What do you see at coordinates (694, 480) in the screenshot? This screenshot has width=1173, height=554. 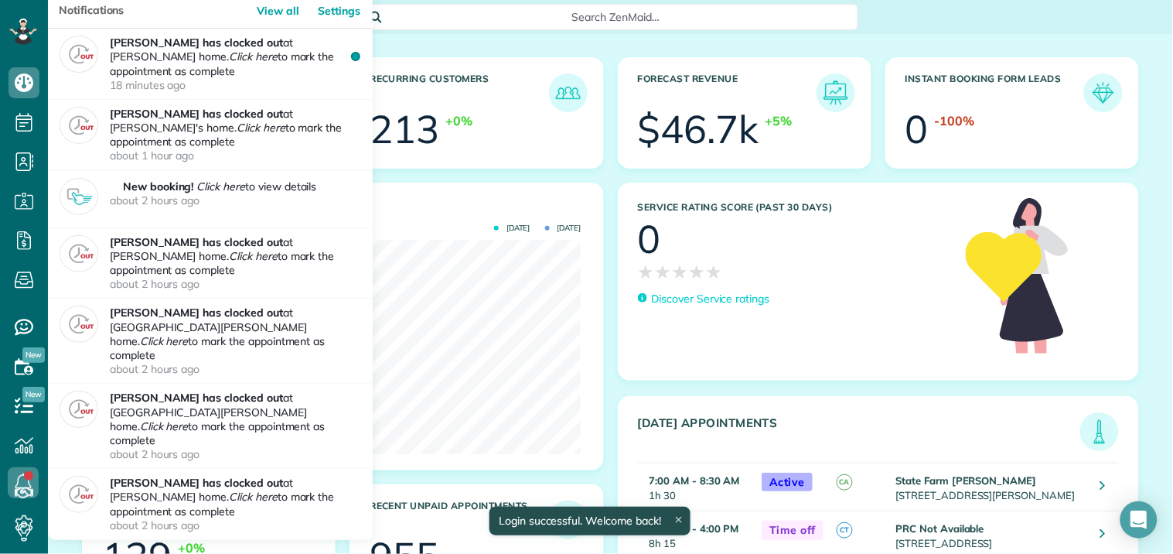 I see `strong: 7:00 AM - 8:30 AM` at bounding box center [694, 480].